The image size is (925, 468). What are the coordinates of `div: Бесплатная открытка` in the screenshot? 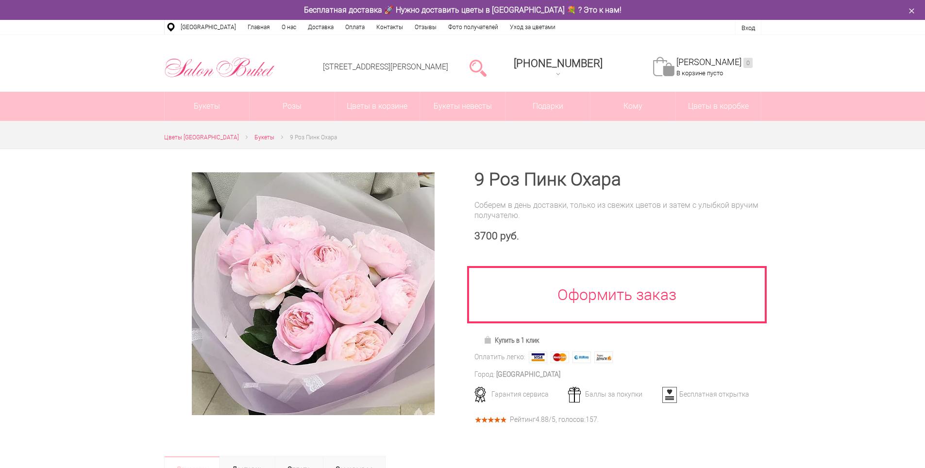 It's located at (706, 394).